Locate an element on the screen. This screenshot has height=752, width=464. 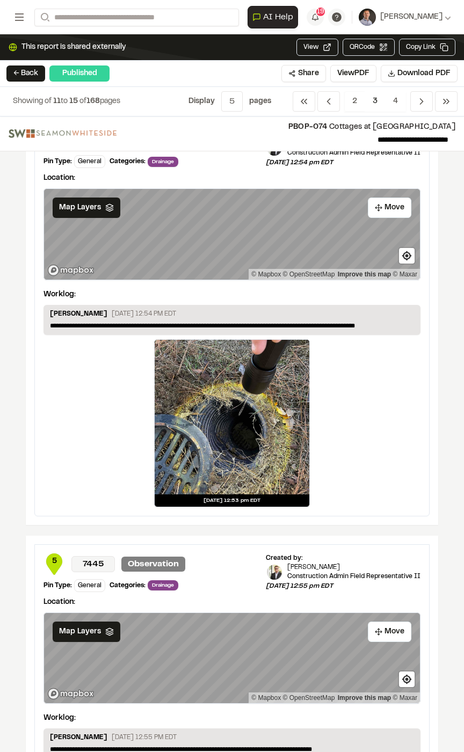
span: 4 is located at coordinates (395, 101).